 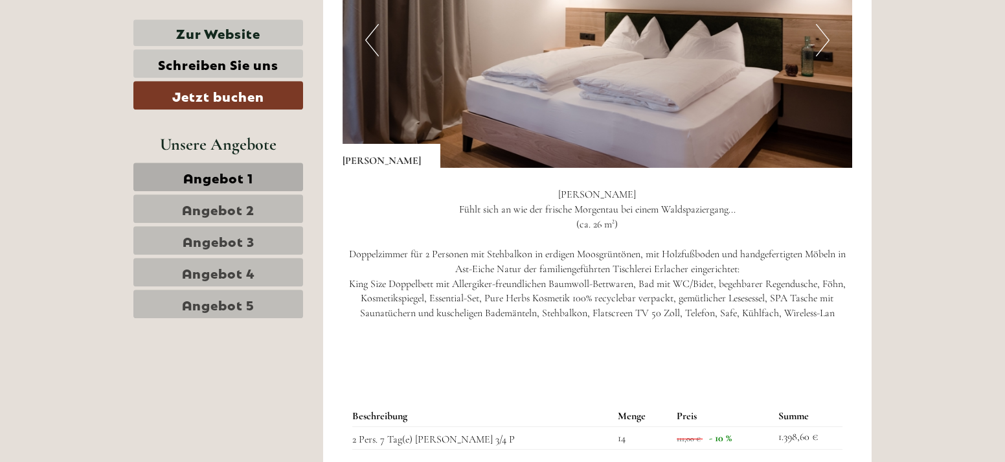 I want to click on th: Menge, so click(x=642, y=416).